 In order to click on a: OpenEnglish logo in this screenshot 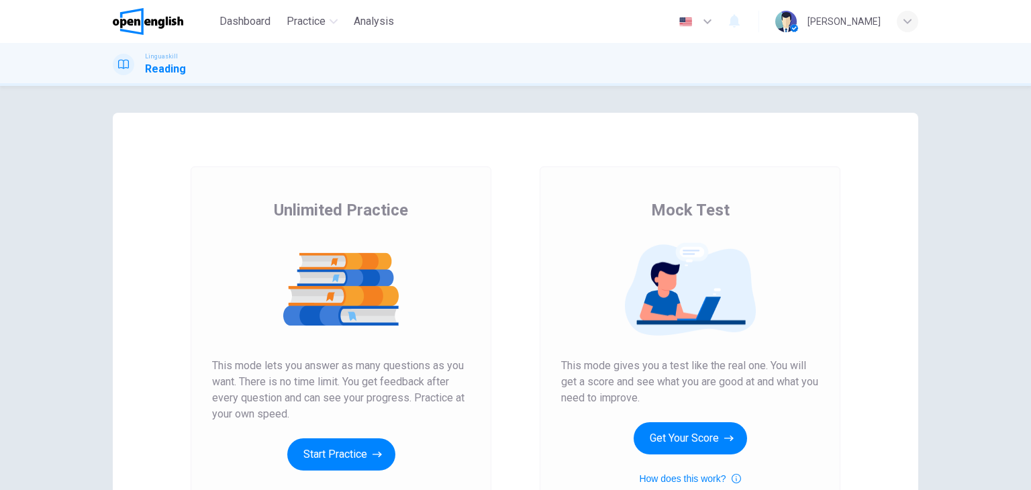, I will do `click(163, 21)`.